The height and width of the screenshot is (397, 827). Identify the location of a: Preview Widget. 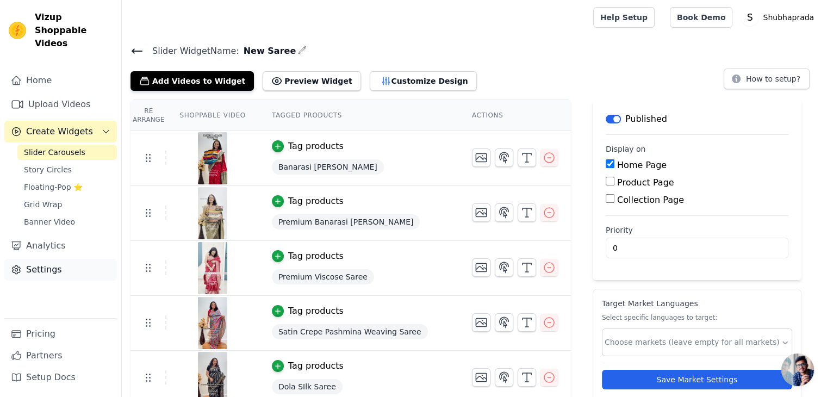
(312, 81).